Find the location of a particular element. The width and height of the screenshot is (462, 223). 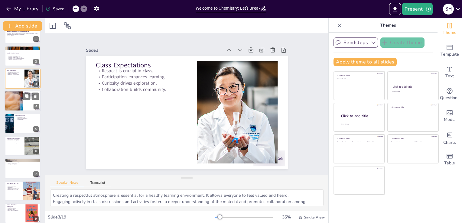

p: Chemistry connects disciplines. is located at coordinates (15, 143).